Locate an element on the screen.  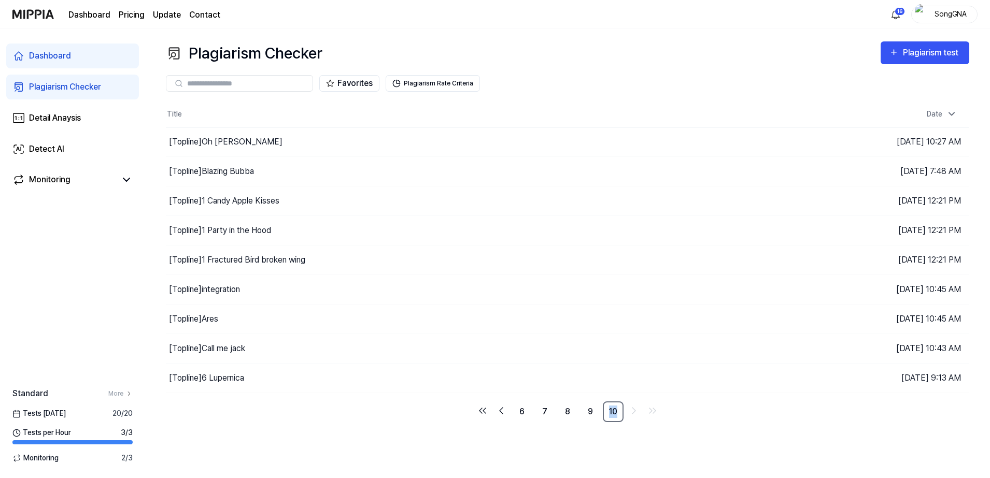
div: 16 is located at coordinates (900, 11).